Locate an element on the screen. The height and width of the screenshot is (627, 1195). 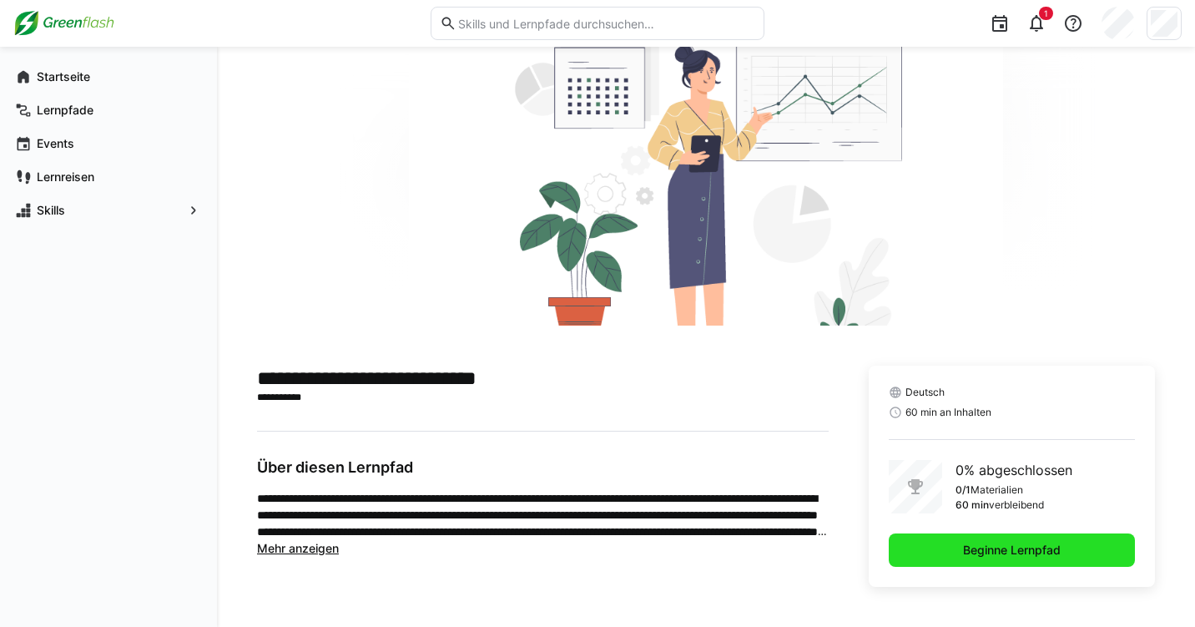
span: 1 is located at coordinates (1046, 13).